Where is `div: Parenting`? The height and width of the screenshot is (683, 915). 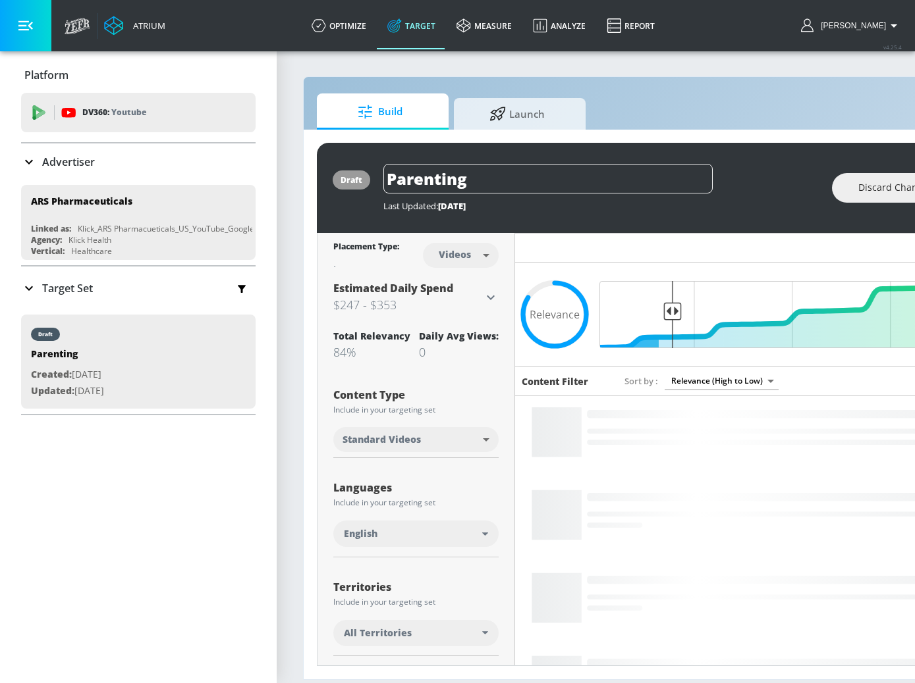 div: Parenting is located at coordinates (67, 357).